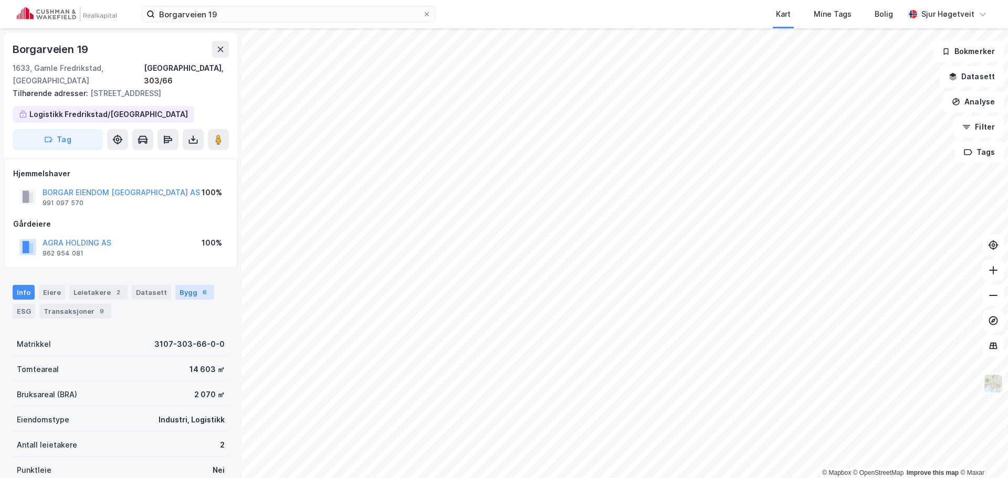  Describe the element at coordinates (151, 292) in the screenshot. I see `div: Datasett` at that location.